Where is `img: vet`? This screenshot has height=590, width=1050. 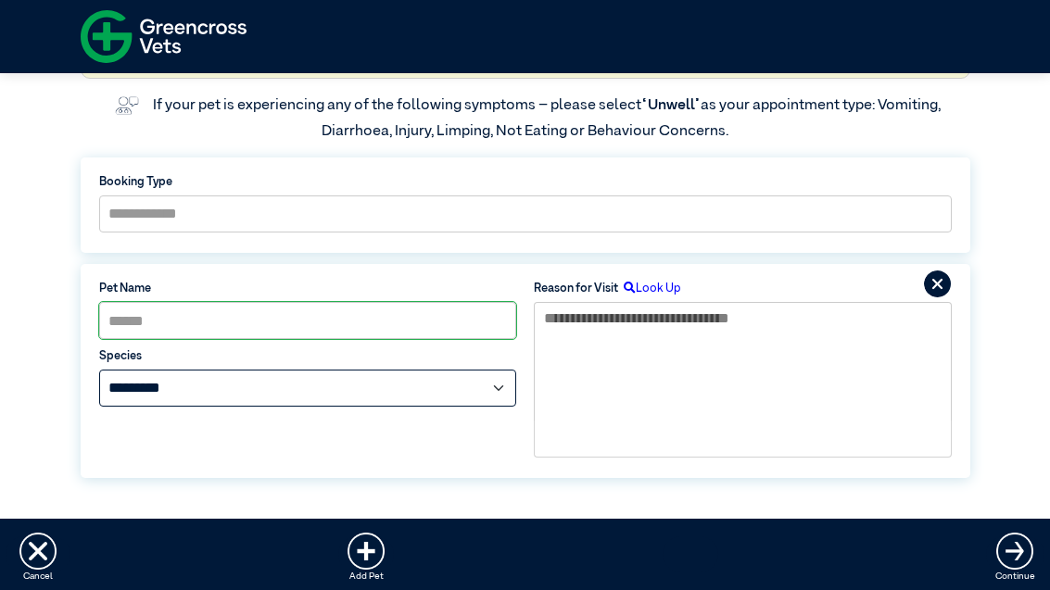 img: vet is located at coordinates (127, 106).